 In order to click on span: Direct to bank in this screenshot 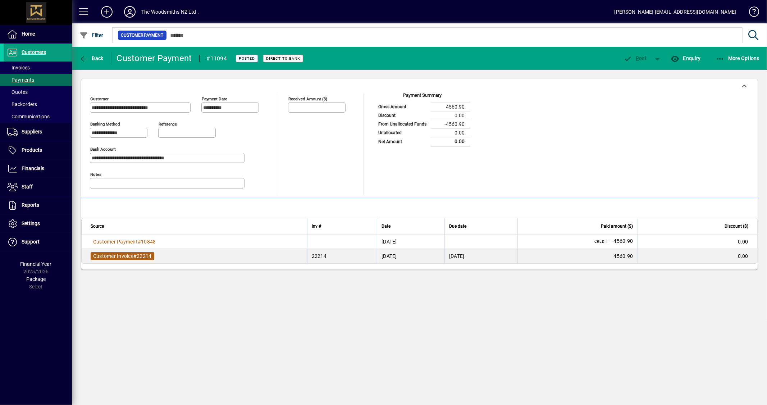, I will do `click(283, 58)`.